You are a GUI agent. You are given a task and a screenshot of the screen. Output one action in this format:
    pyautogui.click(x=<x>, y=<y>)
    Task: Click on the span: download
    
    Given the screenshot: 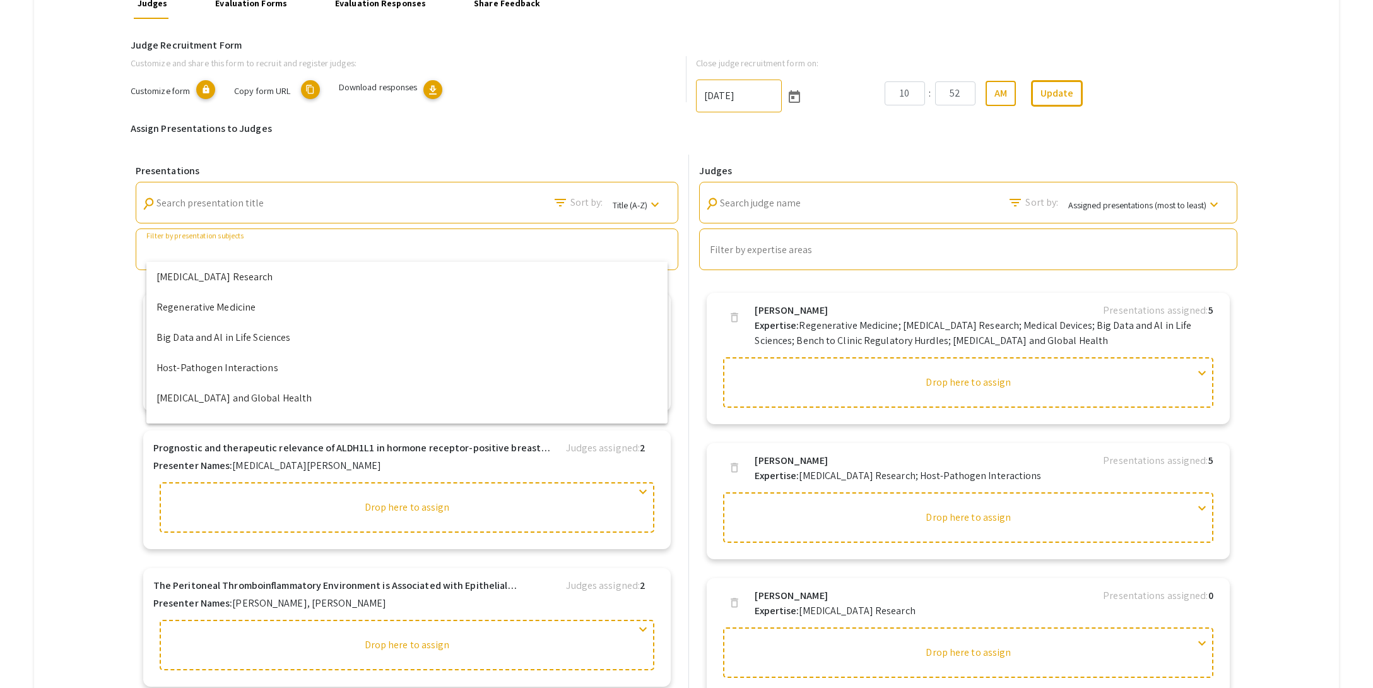 What is the action you would take?
    pyautogui.click(x=433, y=90)
    